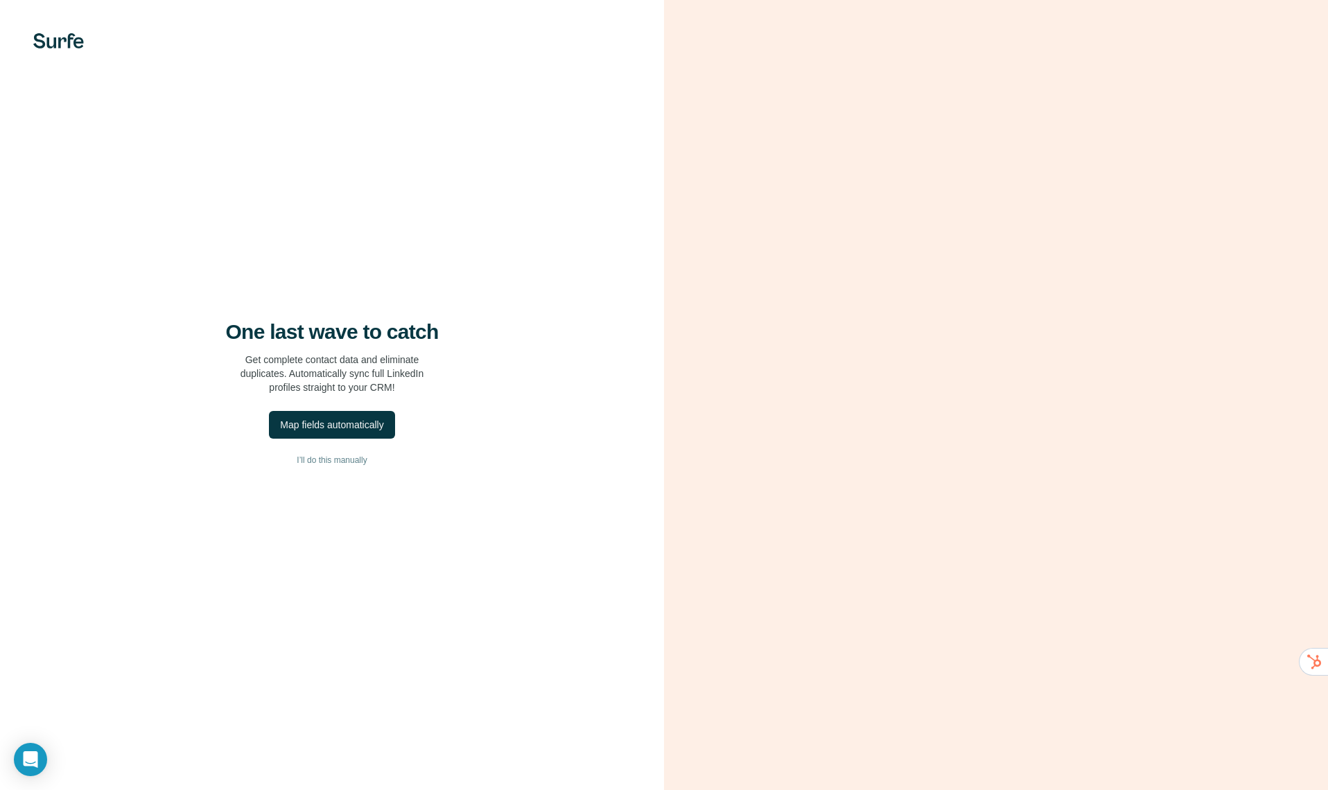 The image size is (1328, 790). What do you see at coordinates (331, 425) in the screenshot?
I see `div: Map fields automatically` at bounding box center [331, 425].